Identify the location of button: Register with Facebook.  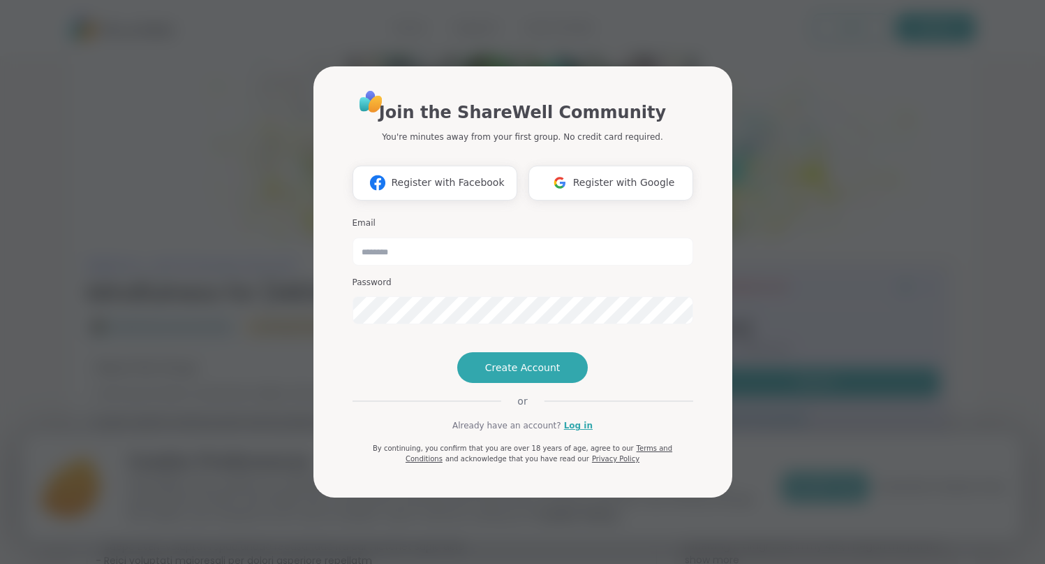
(435, 183).